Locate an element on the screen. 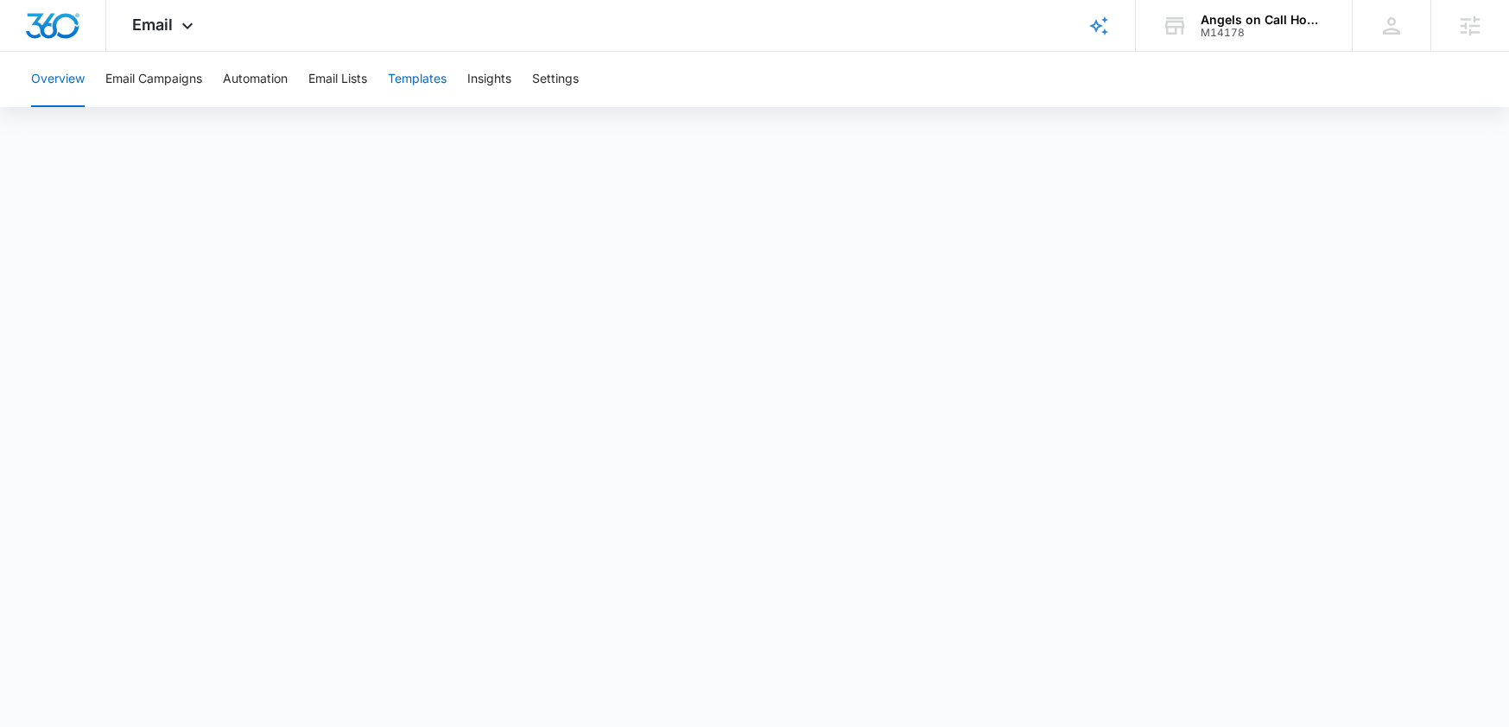 The image size is (1509, 727). button: Automation is located at coordinates (255, 79).